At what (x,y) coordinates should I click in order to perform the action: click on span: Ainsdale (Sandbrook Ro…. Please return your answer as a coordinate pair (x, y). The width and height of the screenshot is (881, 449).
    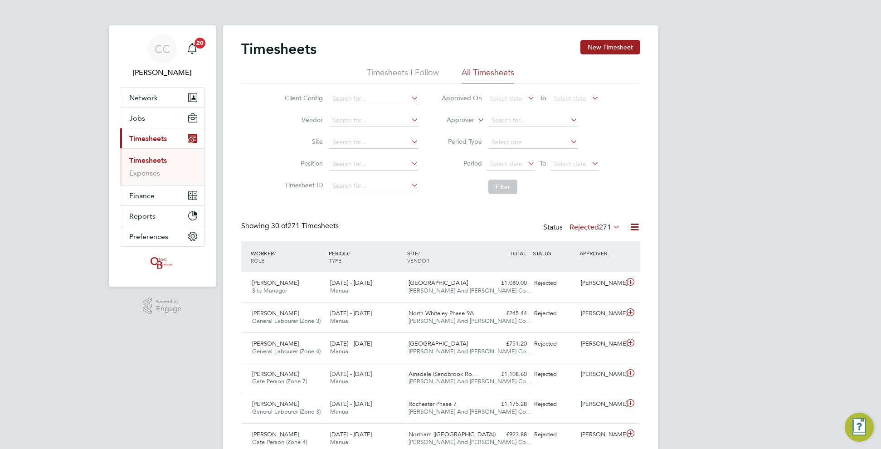
    Looking at the image, I should click on (443, 374).